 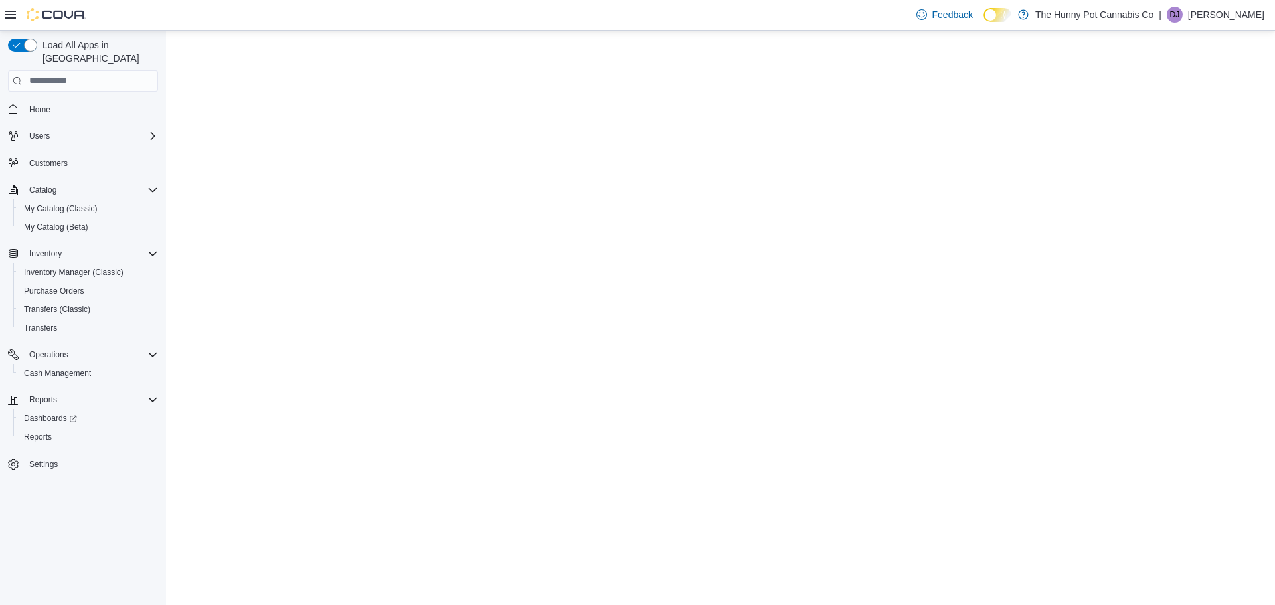 What do you see at coordinates (83, 163) in the screenshot?
I see `button: Customers` at bounding box center [83, 163].